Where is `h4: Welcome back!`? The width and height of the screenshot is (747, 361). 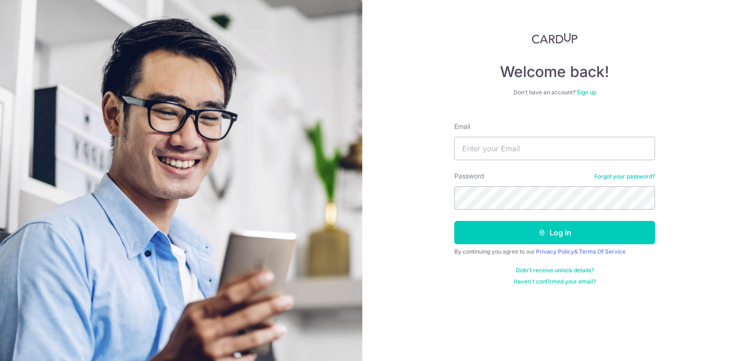 h4: Welcome back! is located at coordinates (555, 72).